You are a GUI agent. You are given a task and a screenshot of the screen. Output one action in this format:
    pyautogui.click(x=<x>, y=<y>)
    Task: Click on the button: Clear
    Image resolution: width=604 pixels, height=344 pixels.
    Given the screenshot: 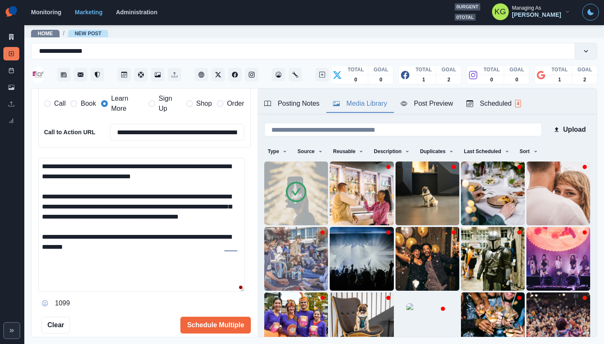 What is the action you would take?
    pyautogui.click(x=56, y=325)
    